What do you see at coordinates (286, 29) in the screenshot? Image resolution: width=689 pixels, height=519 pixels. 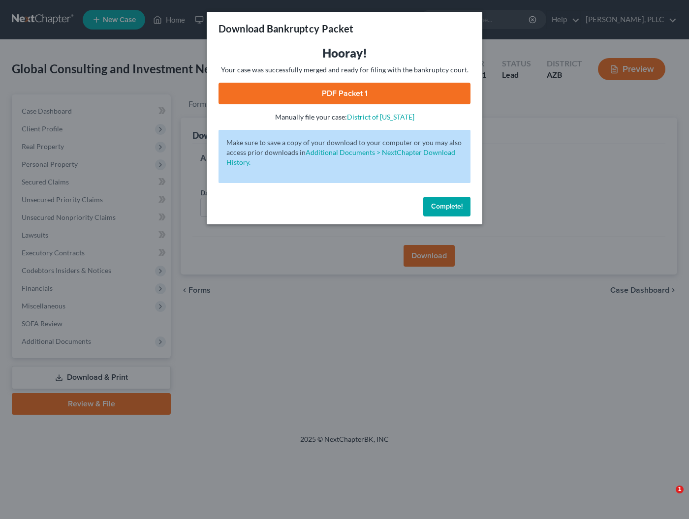 I see `h3: Download Bankruptcy Packet` at bounding box center [286, 29].